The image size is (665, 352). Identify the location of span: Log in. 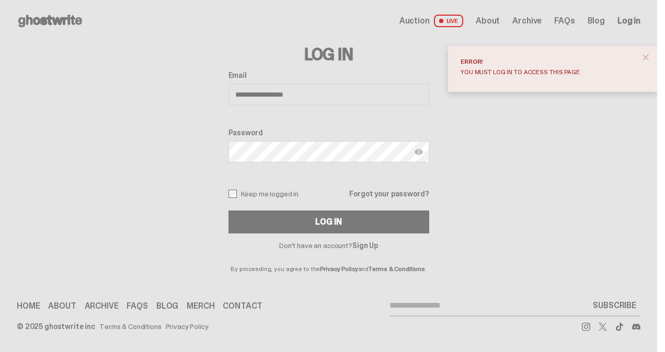
(629, 21).